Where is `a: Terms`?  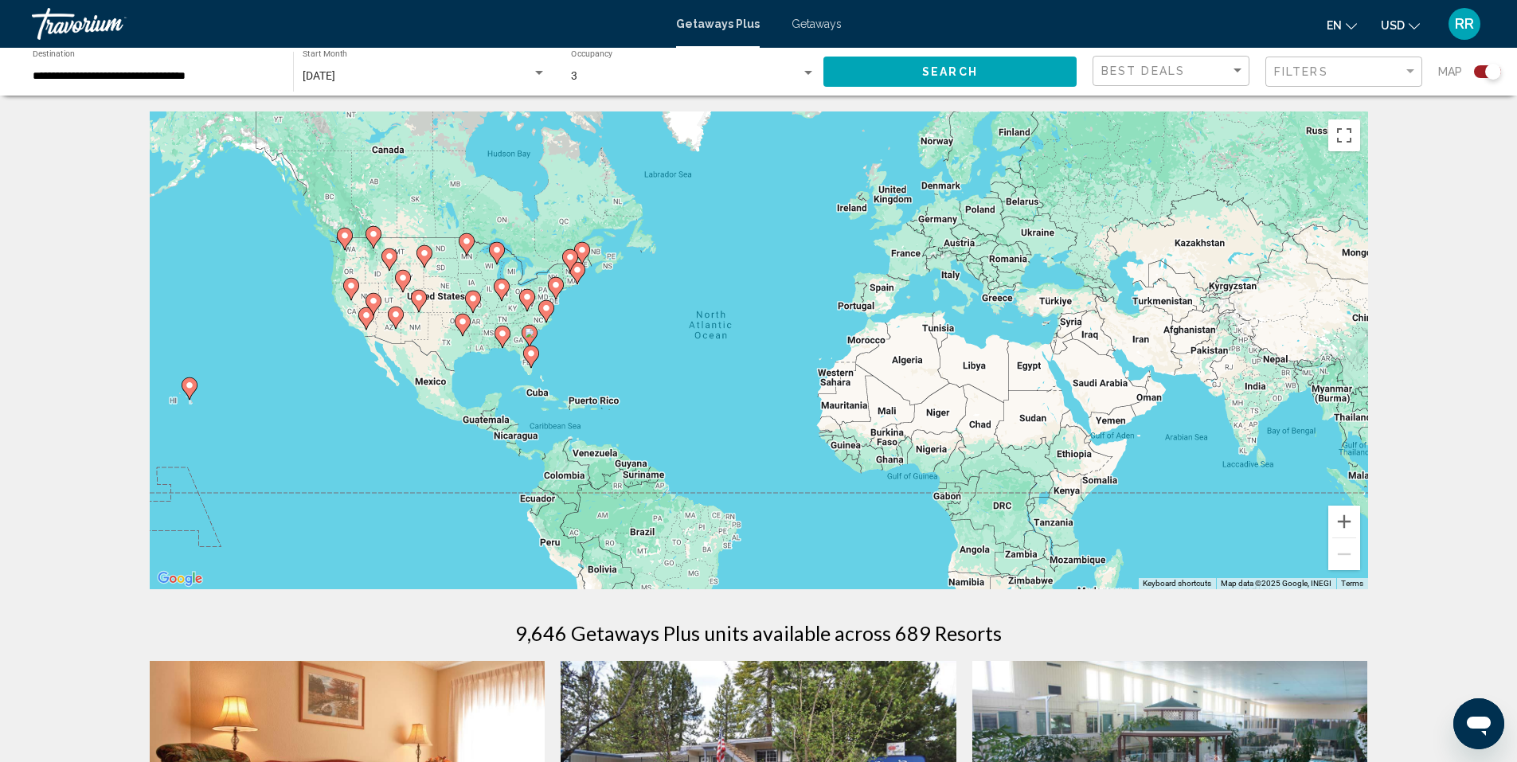 a: Terms is located at coordinates (1353, 583).